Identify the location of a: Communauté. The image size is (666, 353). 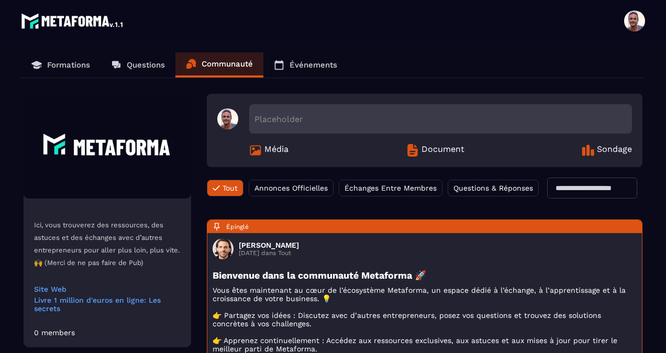
(219, 65).